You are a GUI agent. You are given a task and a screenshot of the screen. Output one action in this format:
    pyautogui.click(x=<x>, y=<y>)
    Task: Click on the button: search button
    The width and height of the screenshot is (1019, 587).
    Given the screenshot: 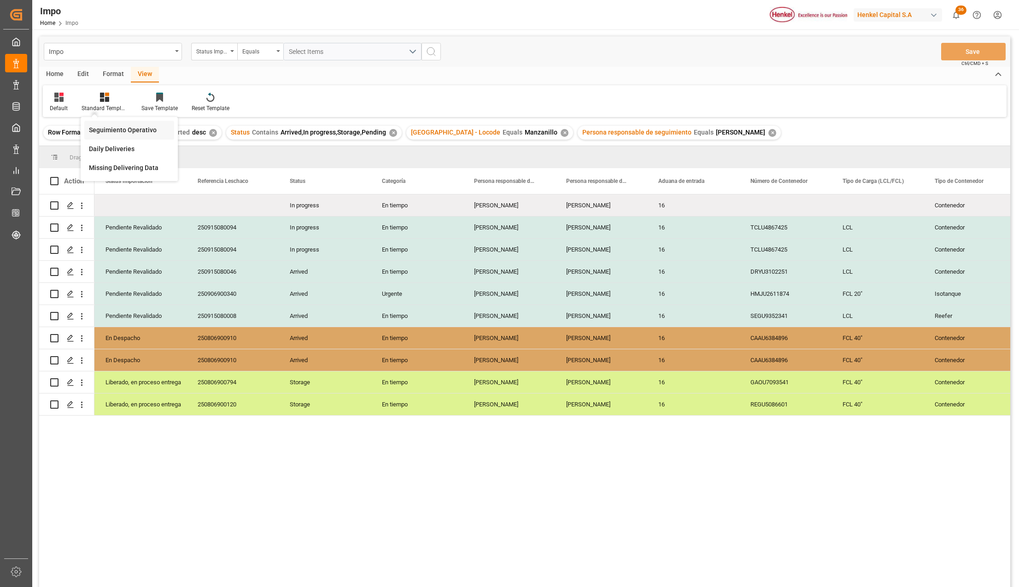 What is the action you would take?
    pyautogui.click(x=431, y=52)
    